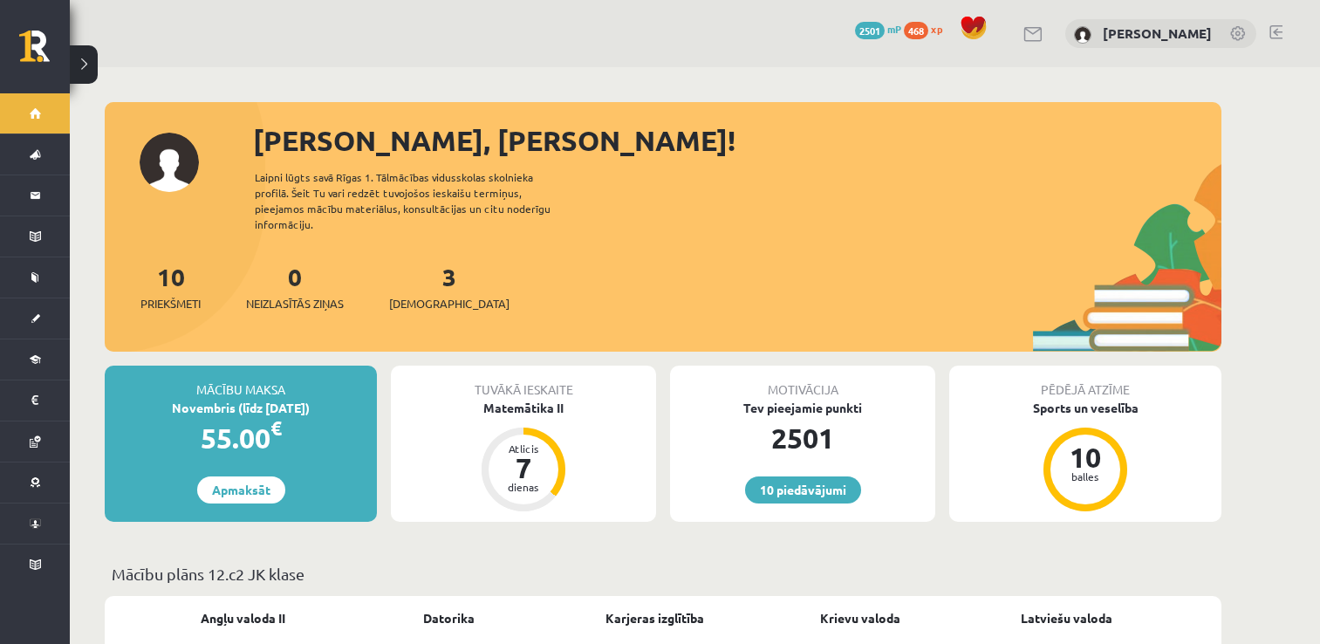 This screenshot has width=1320, height=644. I want to click on span: Neizlasītās ziņas, so click(295, 304).